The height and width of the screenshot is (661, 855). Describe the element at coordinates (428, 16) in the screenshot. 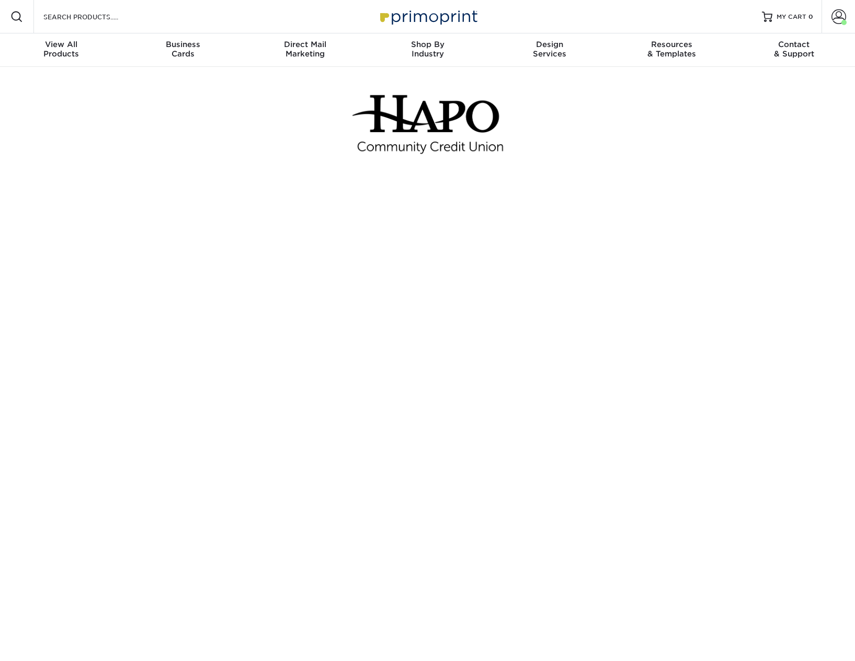

I see `img: Primoprint` at that location.